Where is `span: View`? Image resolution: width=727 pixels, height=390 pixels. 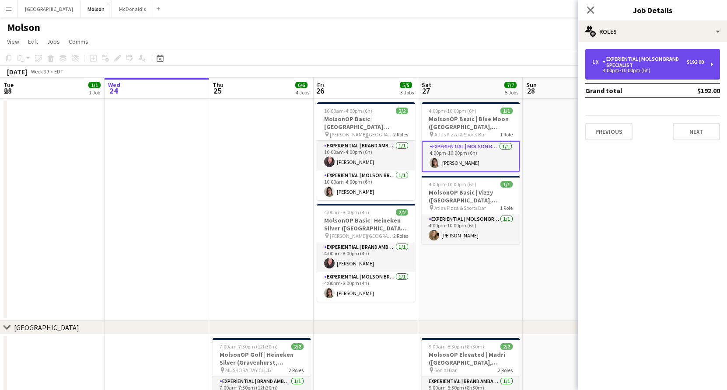
span: View is located at coordinates (13, 42).